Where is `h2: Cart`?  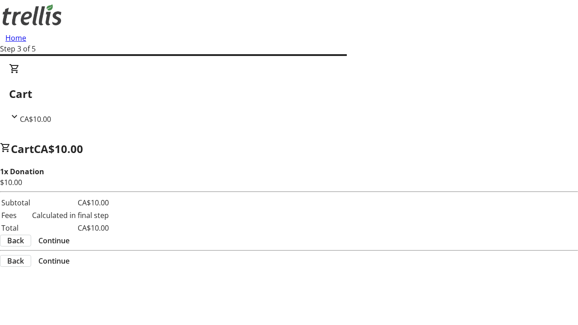
h2: Cart is located at coordinates (289, 94).